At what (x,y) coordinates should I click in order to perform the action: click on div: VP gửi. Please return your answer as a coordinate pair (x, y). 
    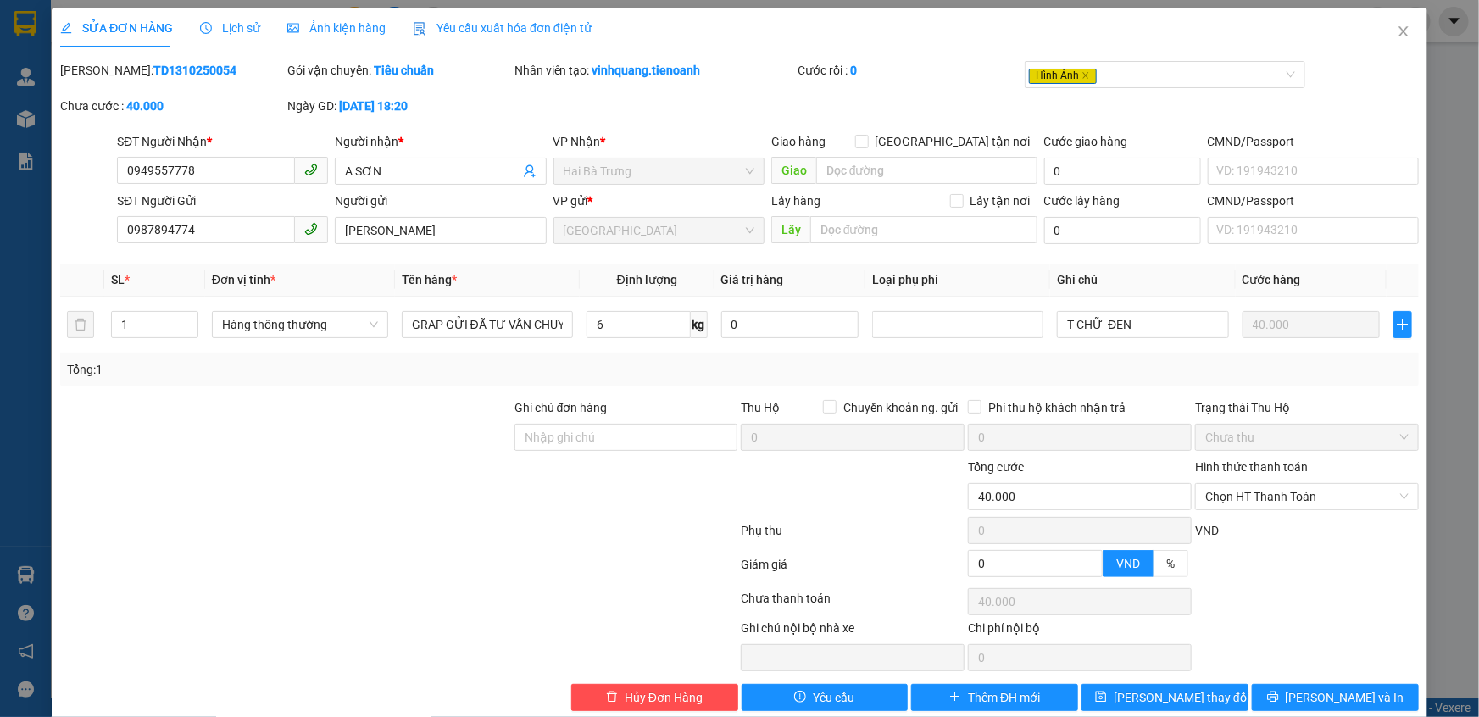
    Looking at the image, I should click on (658, 201).